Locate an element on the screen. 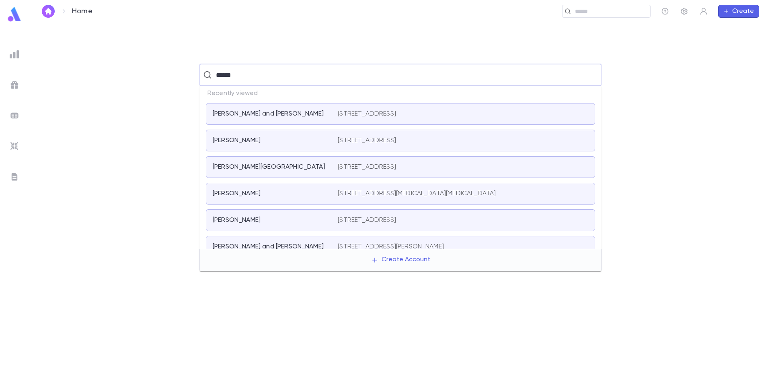 This screenshot has height=370, width=772. img: home_white.a664292cf8c1dea59945f0da9f25487c.svg is located at coordinates (48, 11).